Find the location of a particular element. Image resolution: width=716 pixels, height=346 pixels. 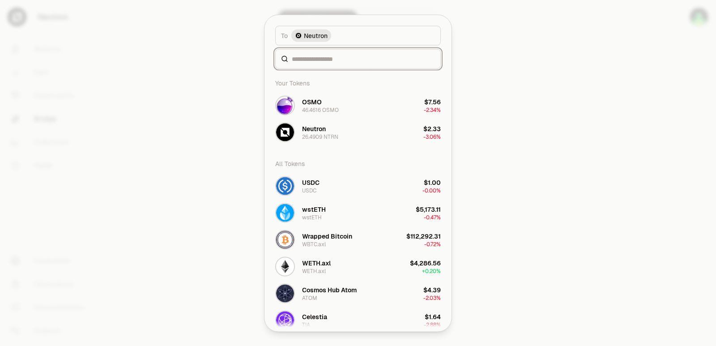

div: Neutron is located at coordinates (314, 128).